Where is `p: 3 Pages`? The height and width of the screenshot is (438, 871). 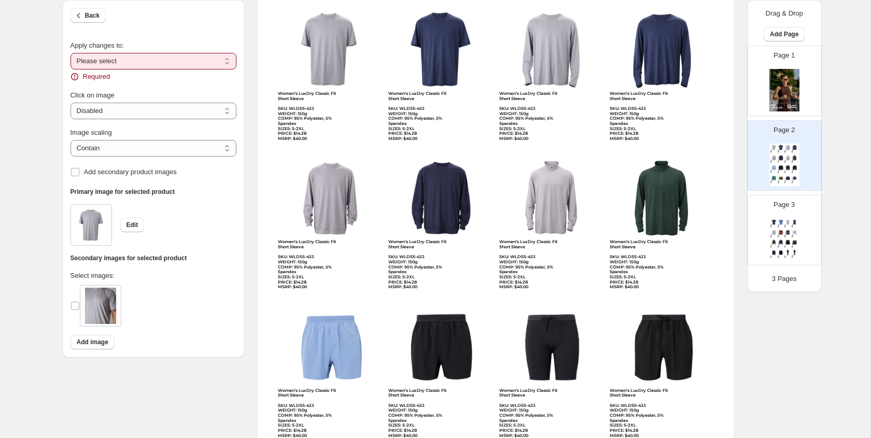
p: 3 Pages is located at coordinates (784, 279).